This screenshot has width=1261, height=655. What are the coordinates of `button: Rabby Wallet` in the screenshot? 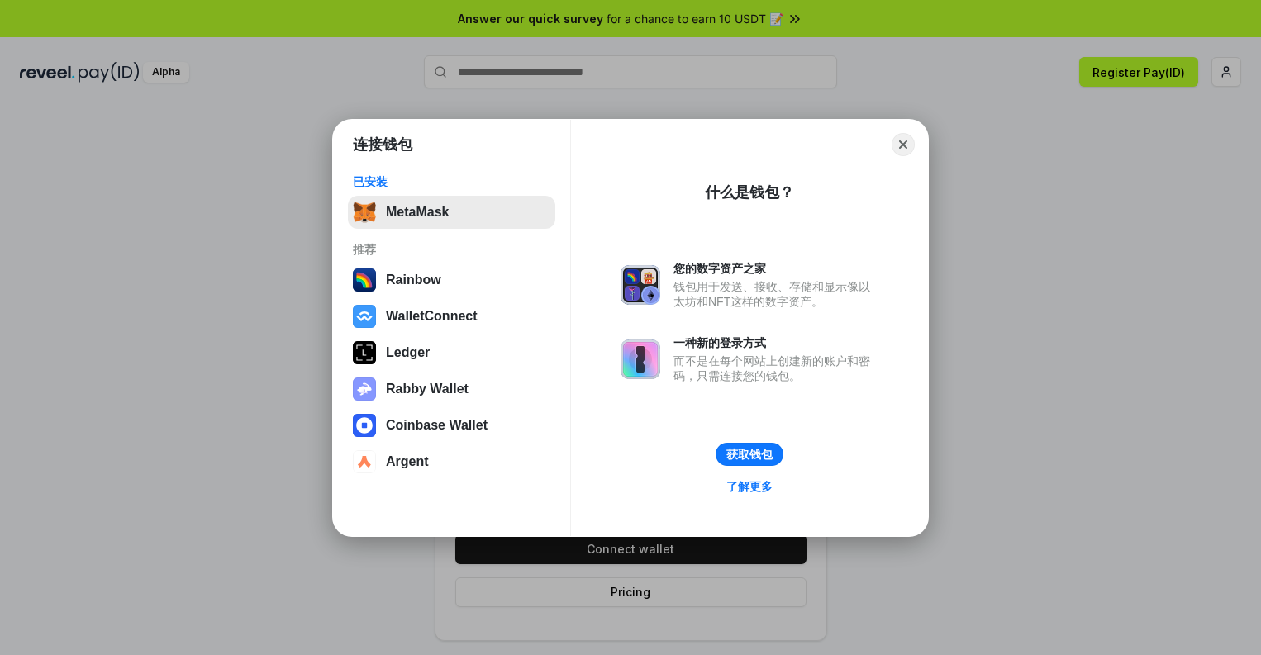 It's located at (451, 389).